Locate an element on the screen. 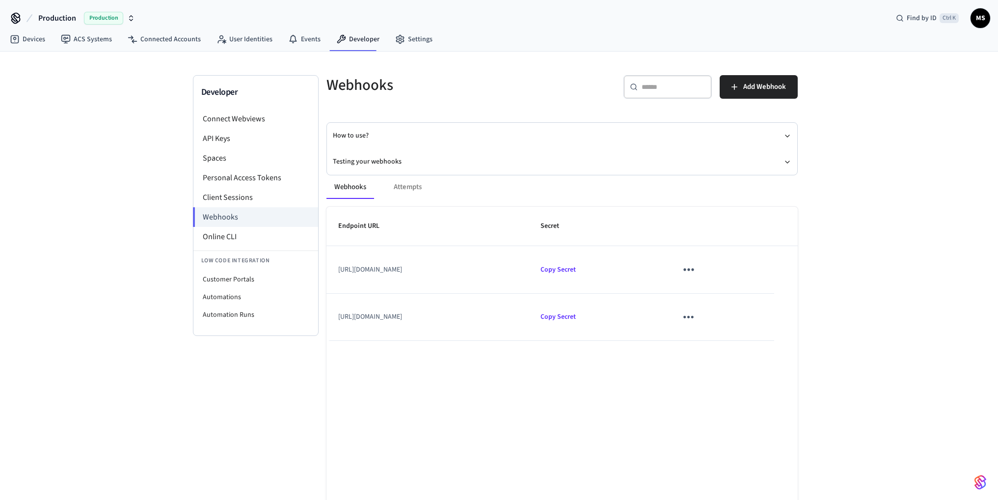  li: Spaces is located at coordinates (256, 158).